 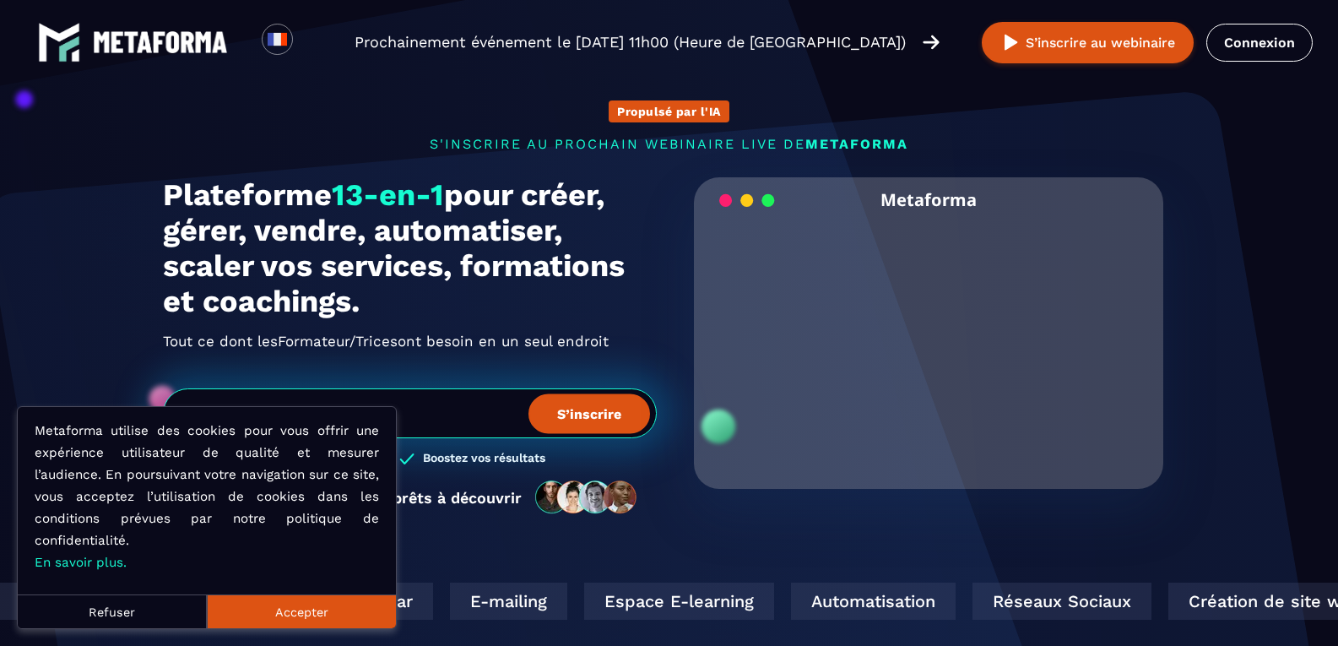 What do you see at coordinates (338, 341) in the screenshot?
I see `span: Formateur/Trices` at bounding box center [338, 341].